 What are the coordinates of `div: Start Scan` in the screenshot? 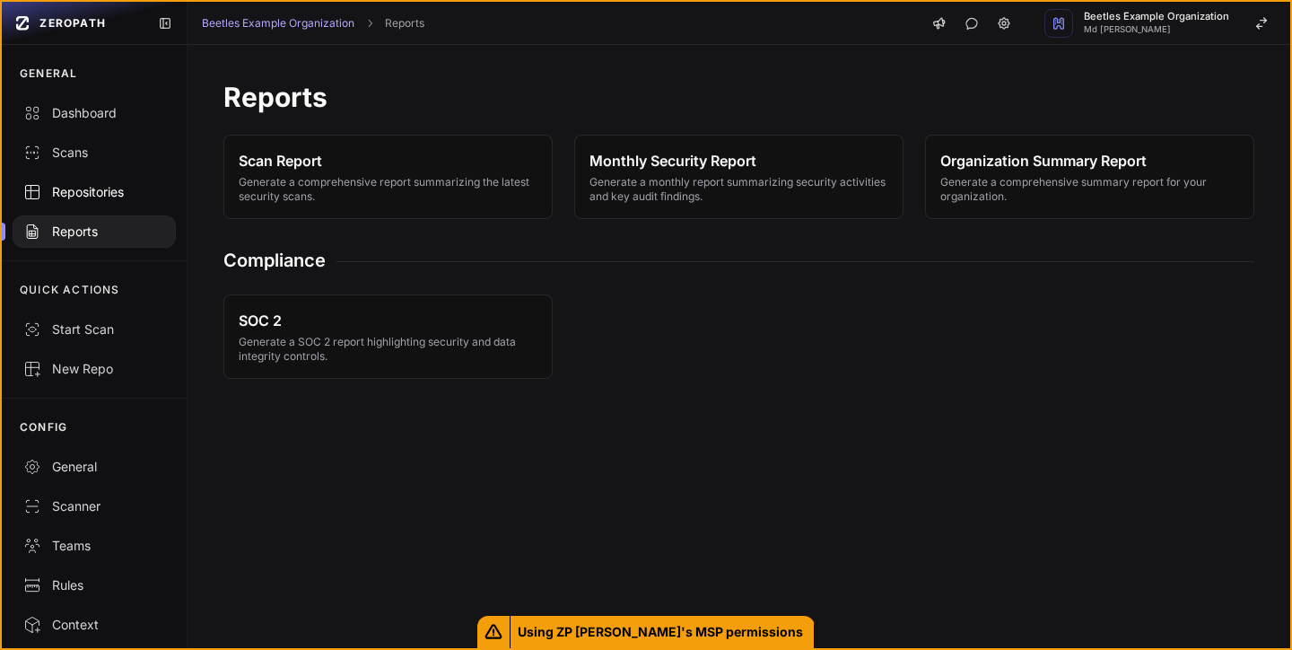 It's located at (94, 329).